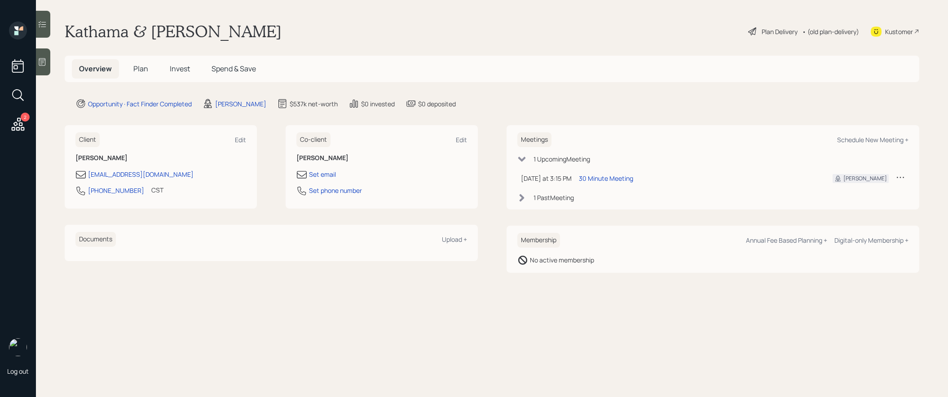  I want to click on div: $537k net-worth, so click(313, 104).